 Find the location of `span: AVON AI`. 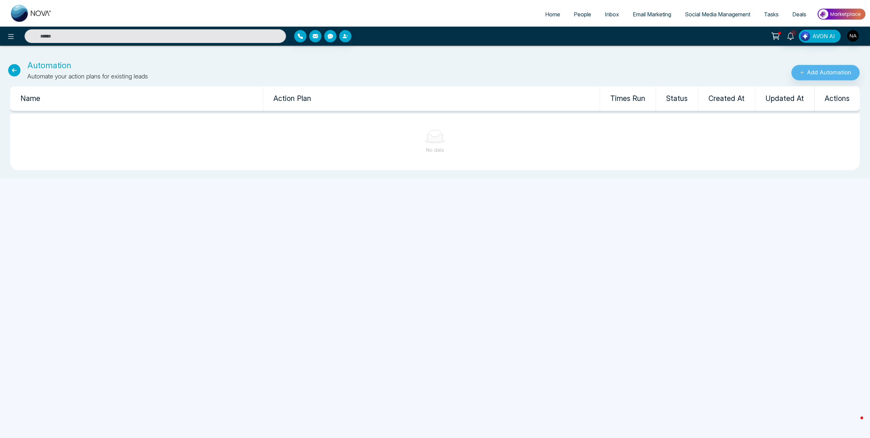

span: AVON AI is located at coordinates (824, 36).